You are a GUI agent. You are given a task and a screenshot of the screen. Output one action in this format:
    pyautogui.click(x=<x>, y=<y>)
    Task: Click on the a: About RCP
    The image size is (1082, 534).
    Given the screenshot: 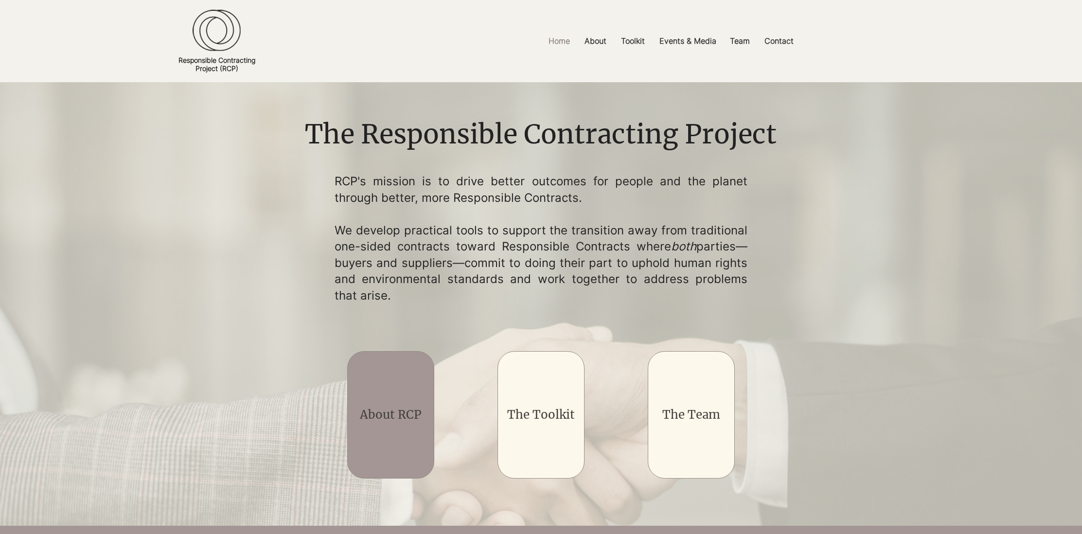 What is the action you would take?
    pyautogui.click(x=391, y=414)
    